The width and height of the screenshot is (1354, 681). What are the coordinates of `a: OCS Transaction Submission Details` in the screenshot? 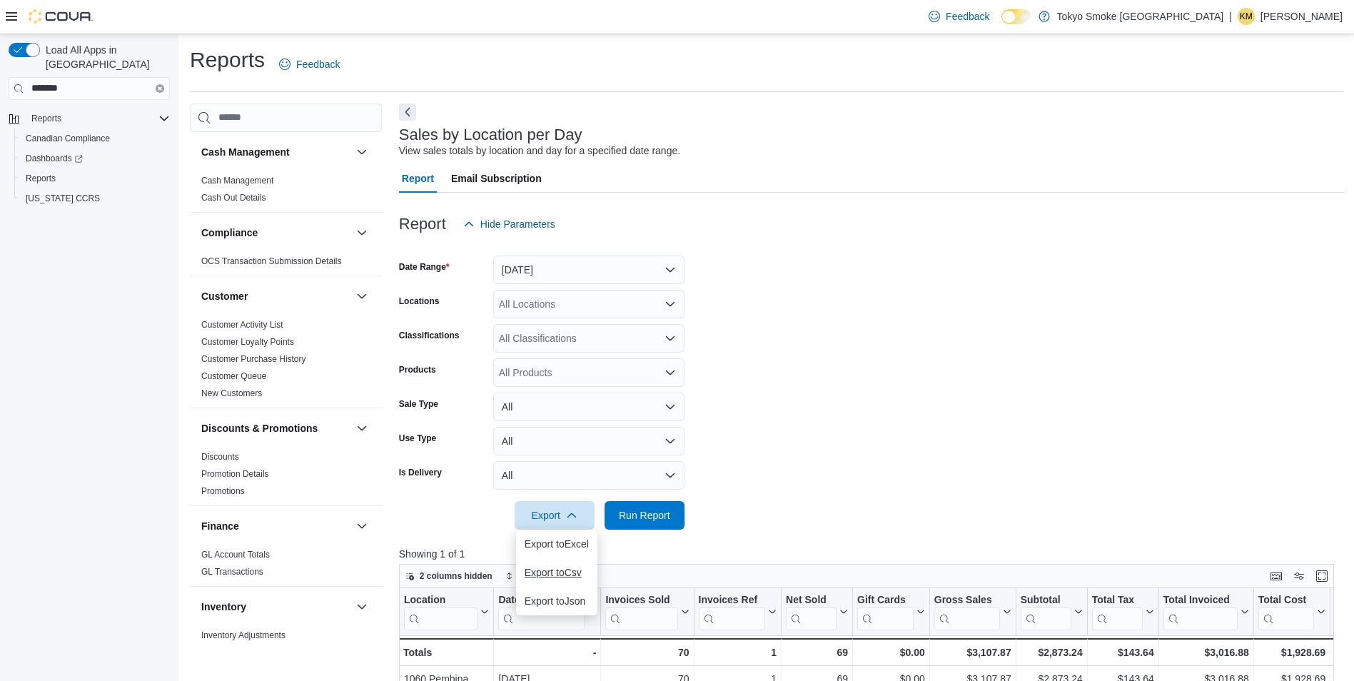 It's located at (271, 261).